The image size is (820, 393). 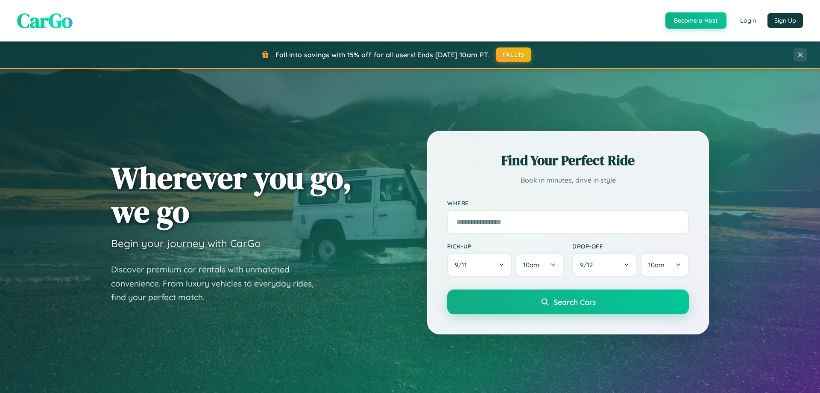 What do you see at coordinates (45, 21) in the screenshot?
I see `span: CarGo` at bounding box center [45, 21].